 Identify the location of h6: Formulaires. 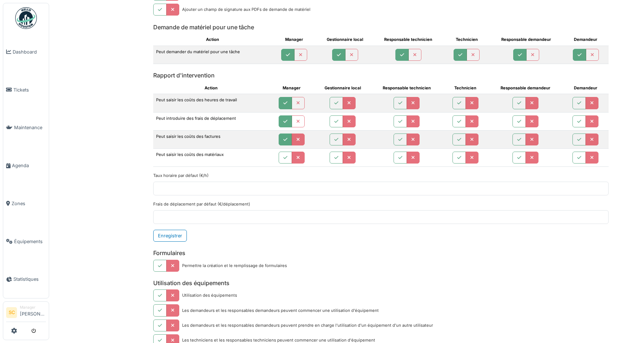
(381, 253).